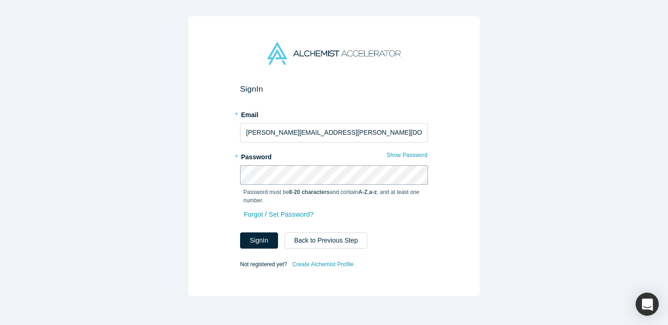 Image resolution: width=668 pixels, height=325 pixels. I want to click on strong: A-Z, so click(363, 192).